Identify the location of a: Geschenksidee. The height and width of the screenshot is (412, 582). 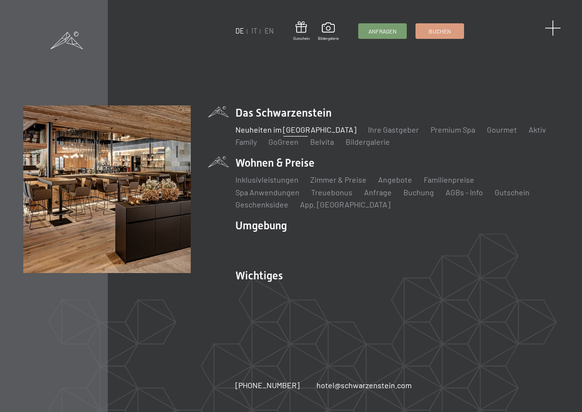
(262, 204).